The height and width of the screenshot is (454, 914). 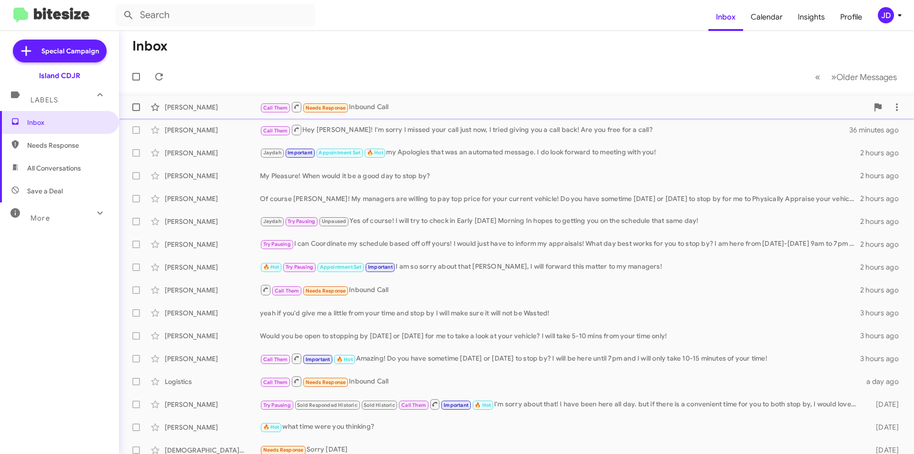 What do you see at coordinates (44, 100) in the screenshot?
I see `span: Labels` at bounding box center [44, 100].